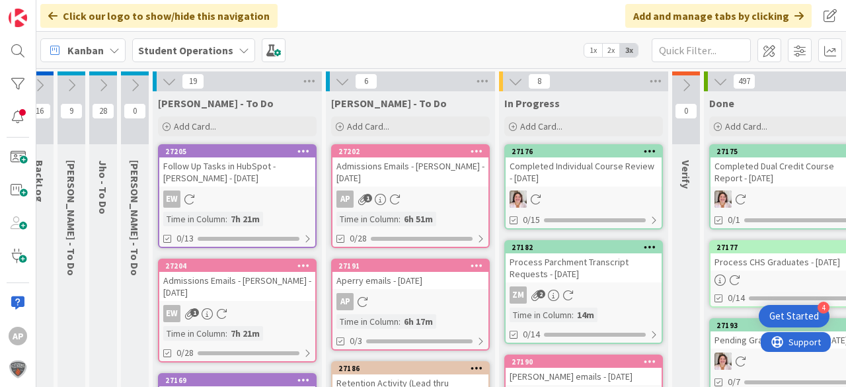  Describe the element at coordinates (418, 321) in the screenshot. I see `div: 6h 17m` at that location.